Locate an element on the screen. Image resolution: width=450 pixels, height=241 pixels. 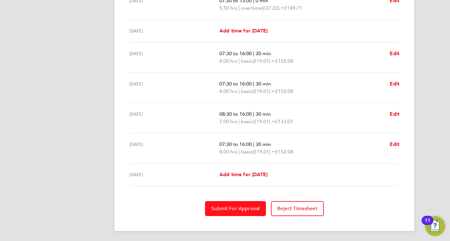
span: Submit For Approval is located at coordinates (235, 209).